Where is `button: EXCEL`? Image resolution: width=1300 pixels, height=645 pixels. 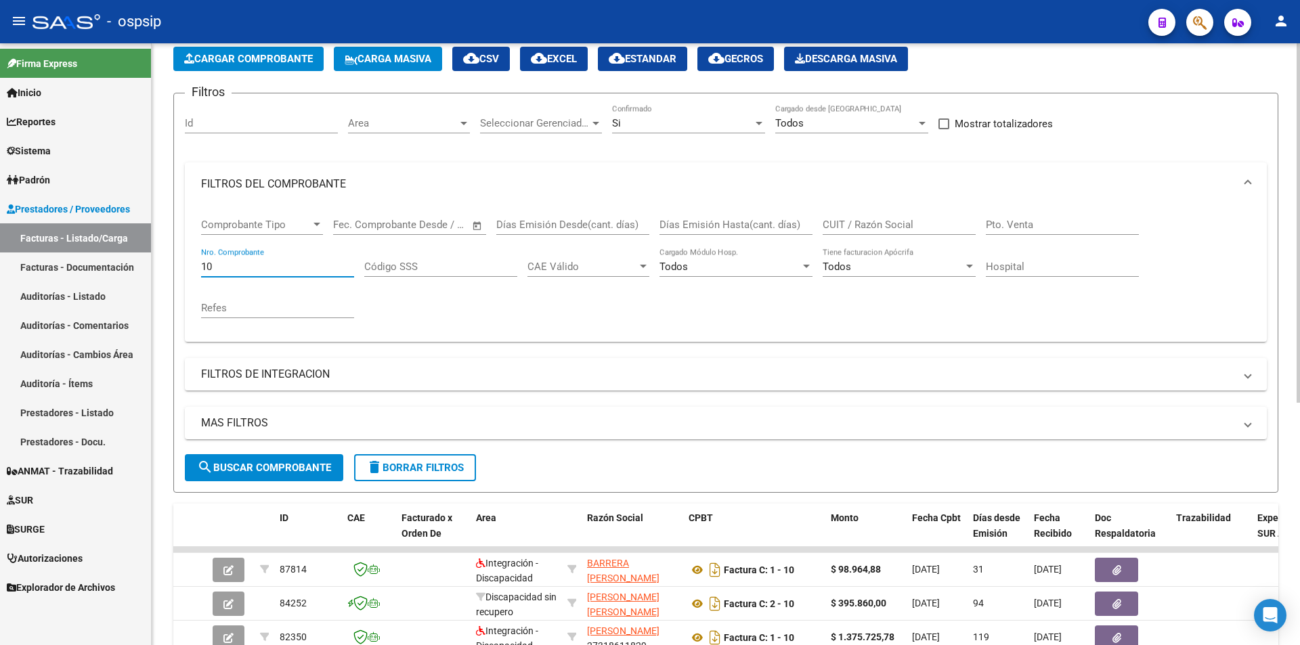
button: EXCEL is located at coordinates (554, 59).